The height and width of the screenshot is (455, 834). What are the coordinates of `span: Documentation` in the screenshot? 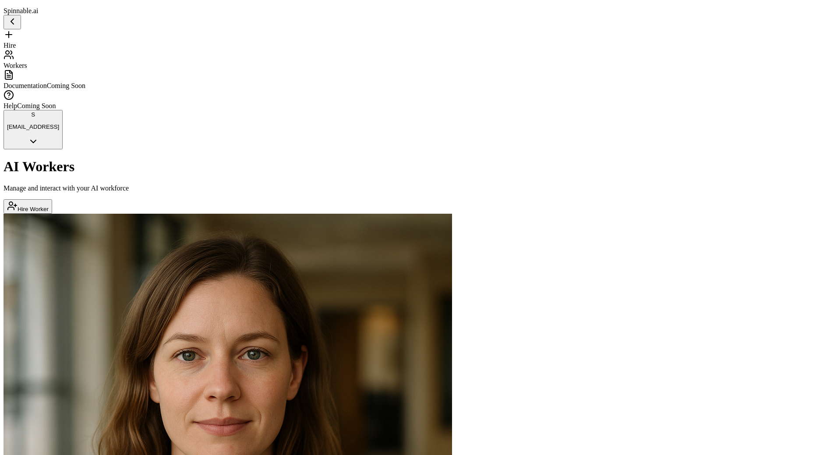 It's located at (25, 85).